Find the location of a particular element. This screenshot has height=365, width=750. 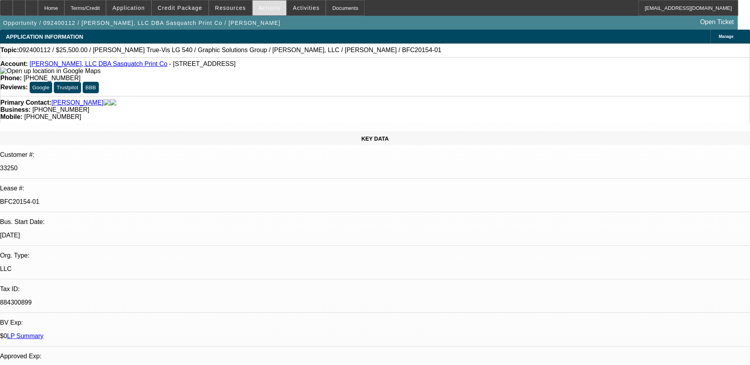

span: Activities is located at coordinates (306, 8).